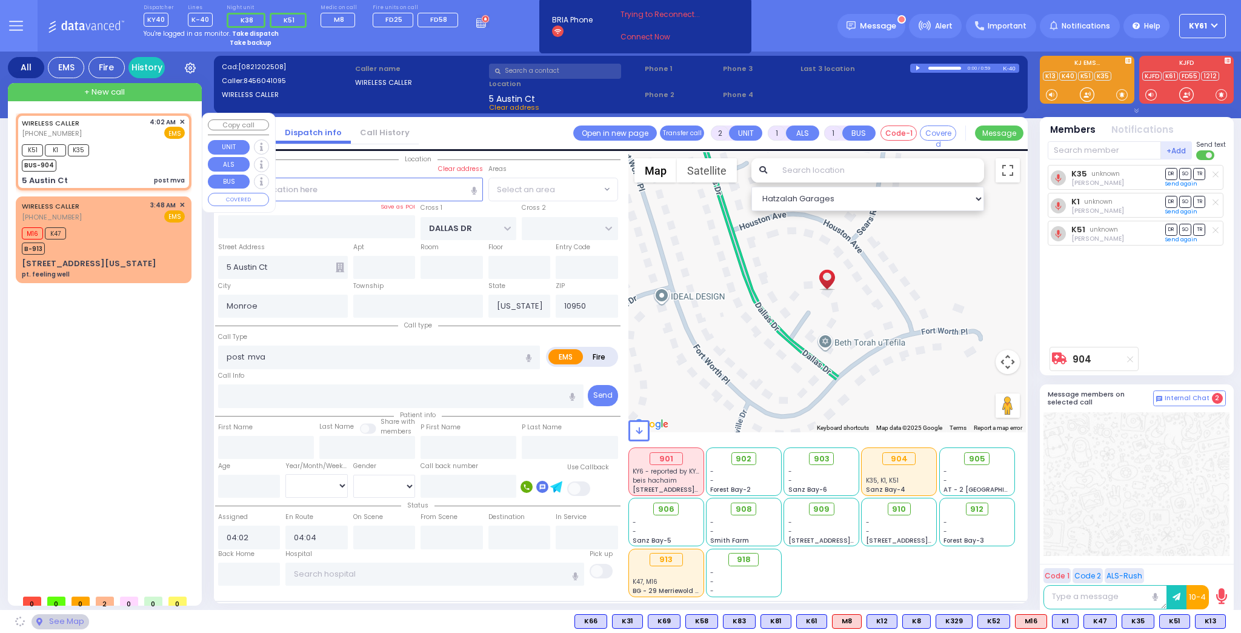 The height and width of the screenshot is (633, 1241). I want to click on div: K31, so click(627, 621).